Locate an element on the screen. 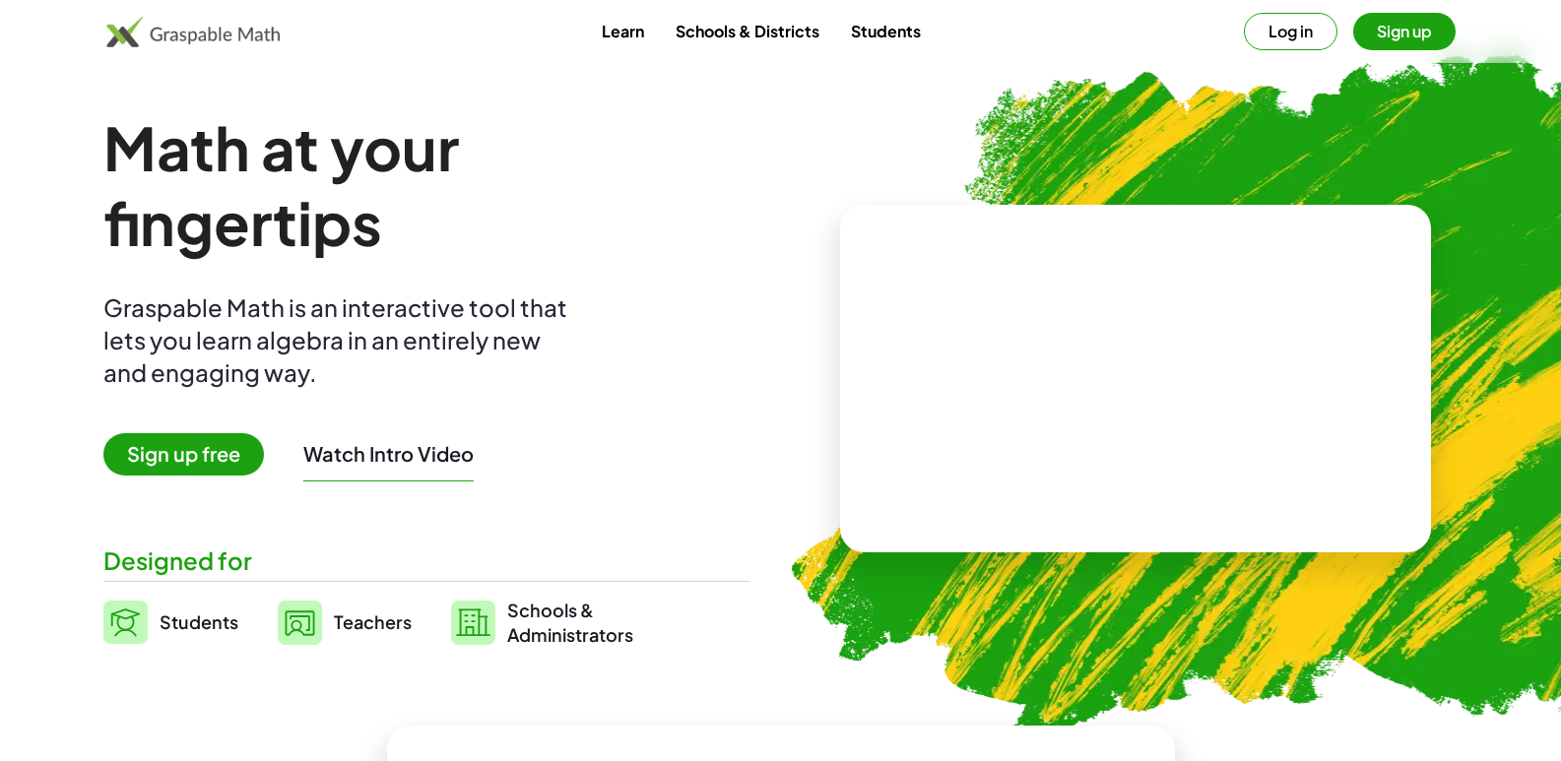 The image size is (1561, 761). h1: Math at your fingertips is located at coordinates (416, 185).